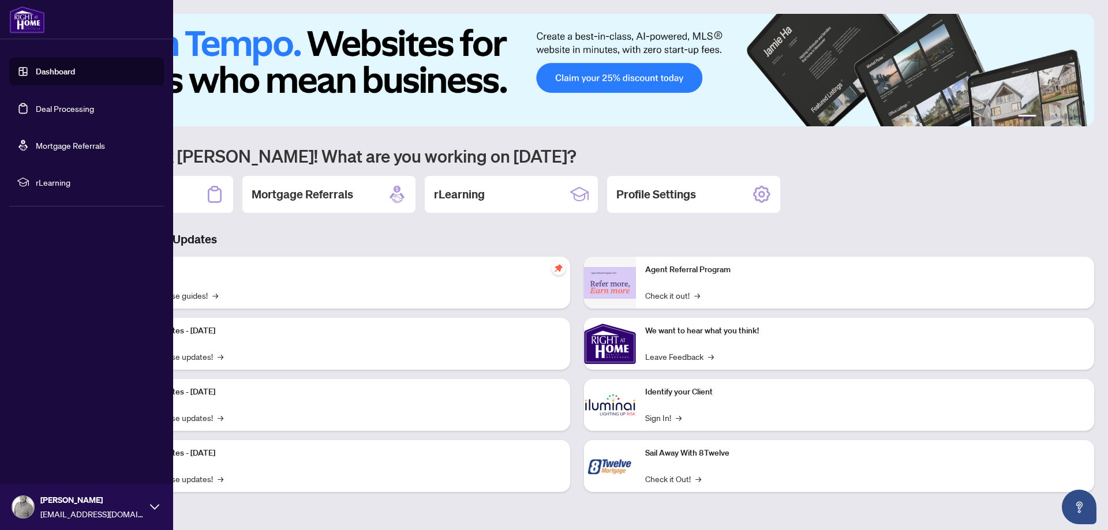 The width and height of the screenshot is (1108, 530). What do you see at coordinates (610, 405) in the screenshot?
I see `img: Identify your Client` at bounding box center [610, 405].